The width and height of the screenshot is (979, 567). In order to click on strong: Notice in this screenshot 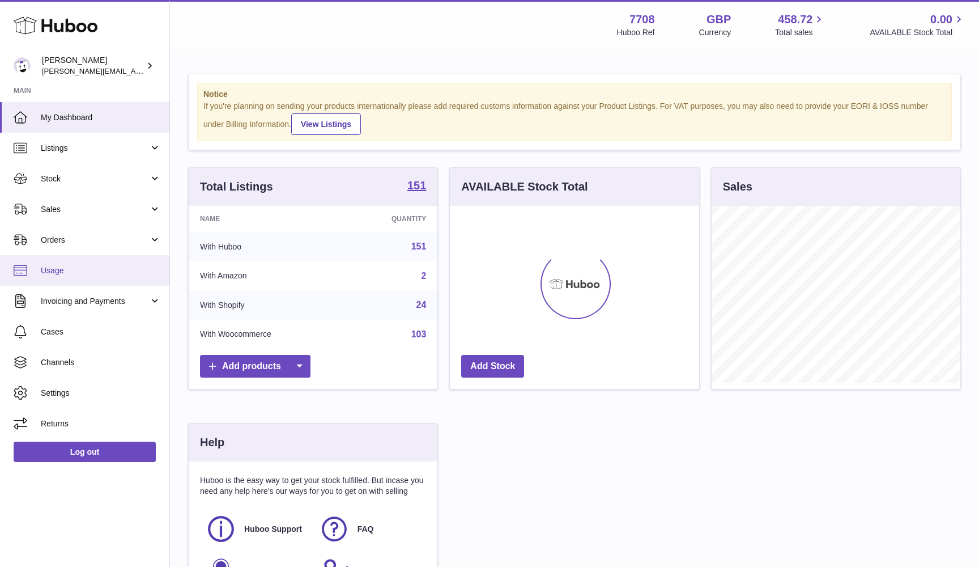, I will do `click(575, 94)`.